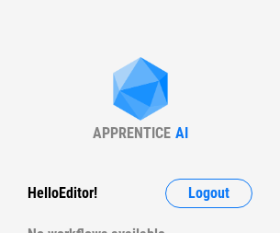  Describe the element at coordinates (182, 132) in the screenshot. I see `div: AI` at that location.